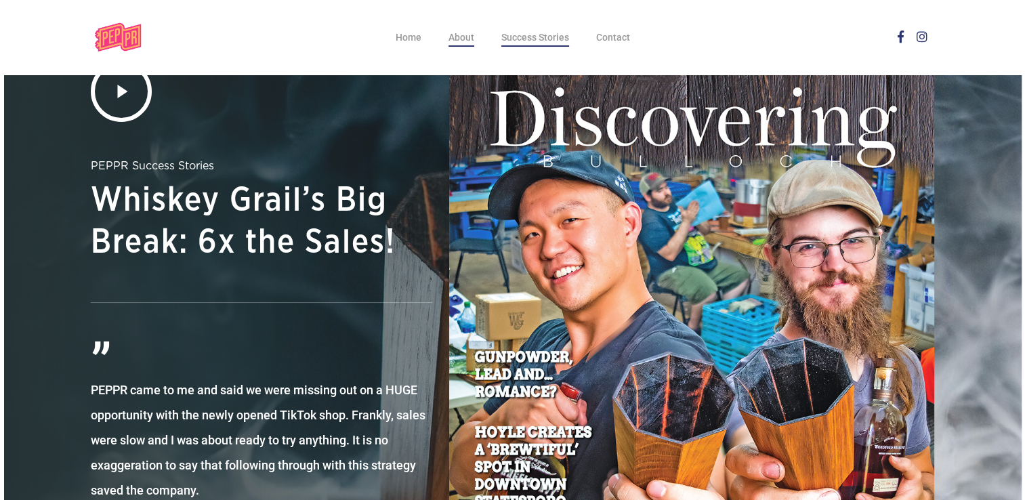 Image resolution: width=1025 pixels, height=500 pixels. I want to click on span: About, so click(461, 37).